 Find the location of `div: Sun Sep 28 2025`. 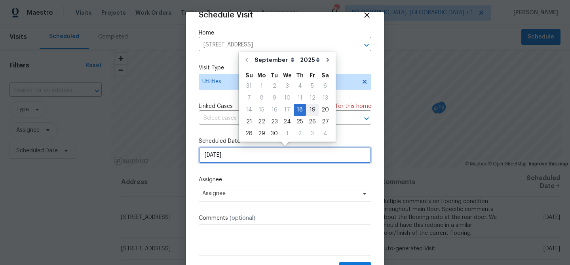

div: Sun Sep 28 2025 is located at coordinates (249, 133).